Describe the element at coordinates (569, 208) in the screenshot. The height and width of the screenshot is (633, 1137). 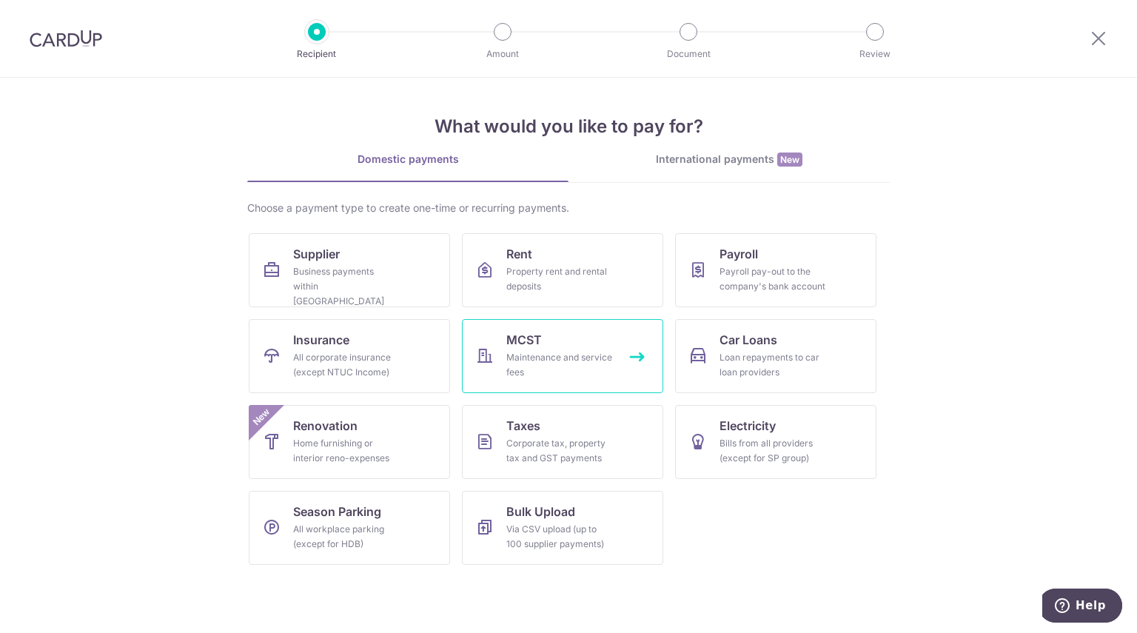
I see `div: Choose a payment type to create one-time or recurring payments.` at that location.